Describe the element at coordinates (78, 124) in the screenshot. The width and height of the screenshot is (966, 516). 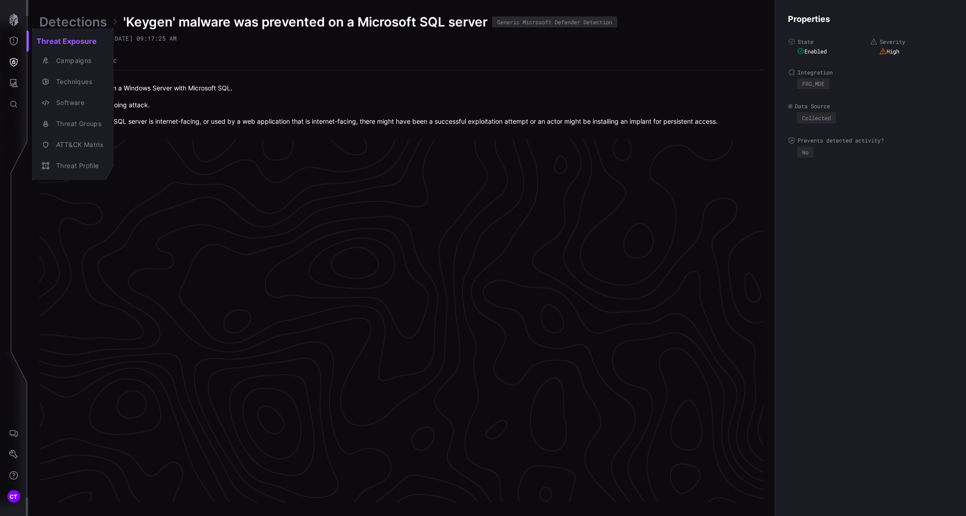
I see `div: Threat Groups` at that location.